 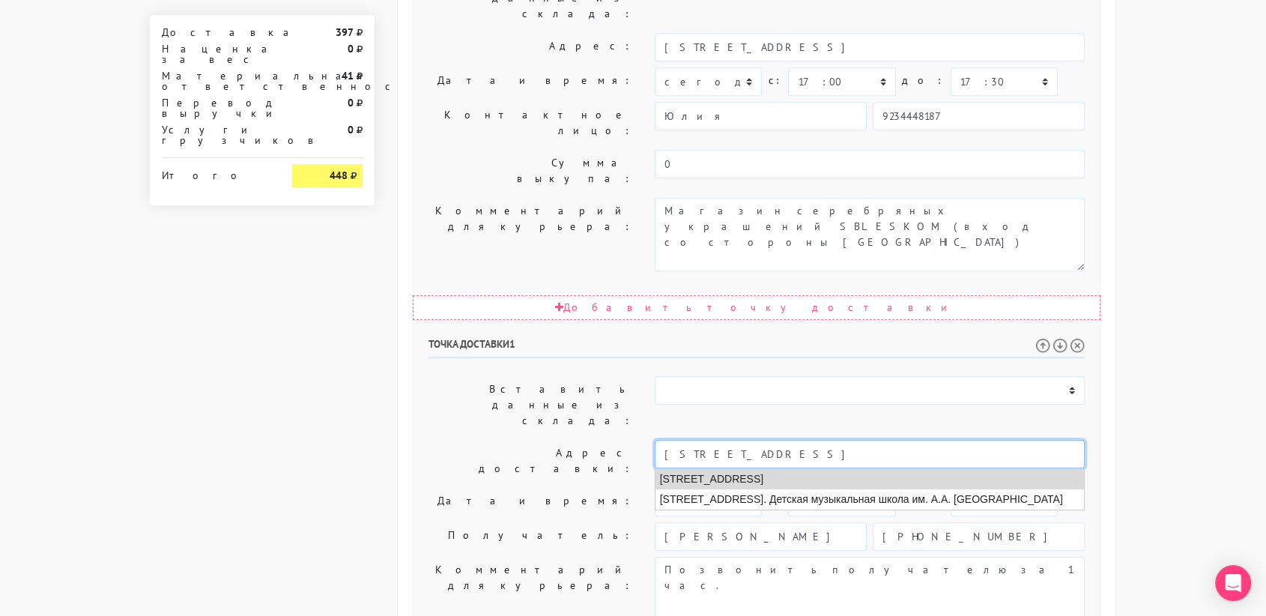 What do you see at coordinates (530, 123) in the screenshot?
I see `label: Контактное лицо:` at bounding box center [530, 123].